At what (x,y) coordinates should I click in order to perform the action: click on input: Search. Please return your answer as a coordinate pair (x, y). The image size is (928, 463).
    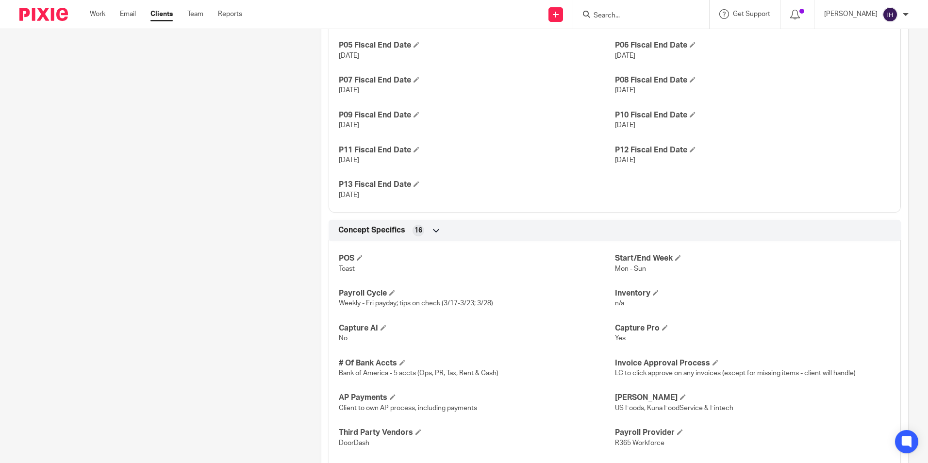
    Looking at the image, I should click on (637, 16).